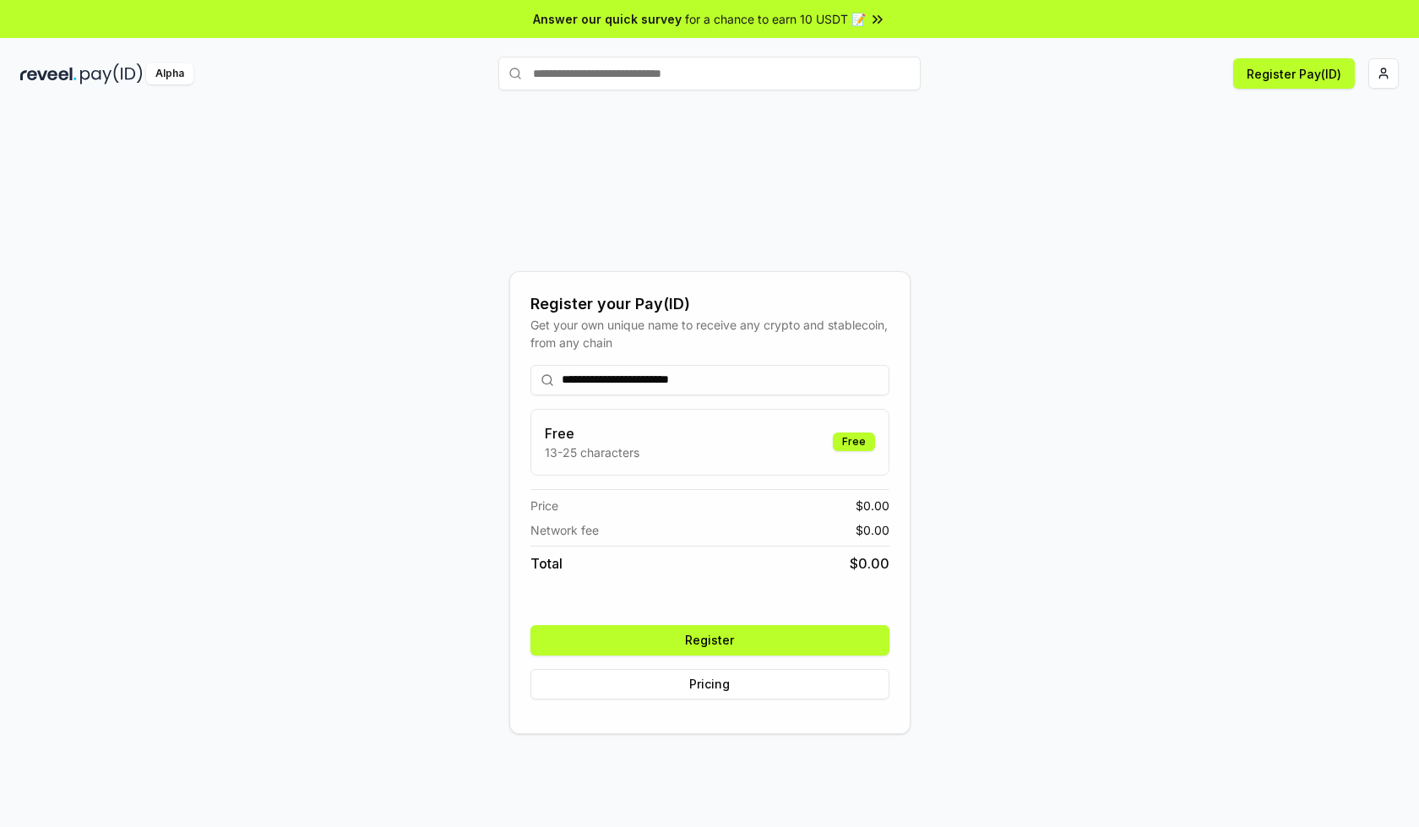 The image size is (1419, 827). What do you see at coordinates (710, 334) in the screenshot?
I see `div: Get your own unique name to receive any crypto and stablecoin, from any chain` at bounding box center [710, 334].